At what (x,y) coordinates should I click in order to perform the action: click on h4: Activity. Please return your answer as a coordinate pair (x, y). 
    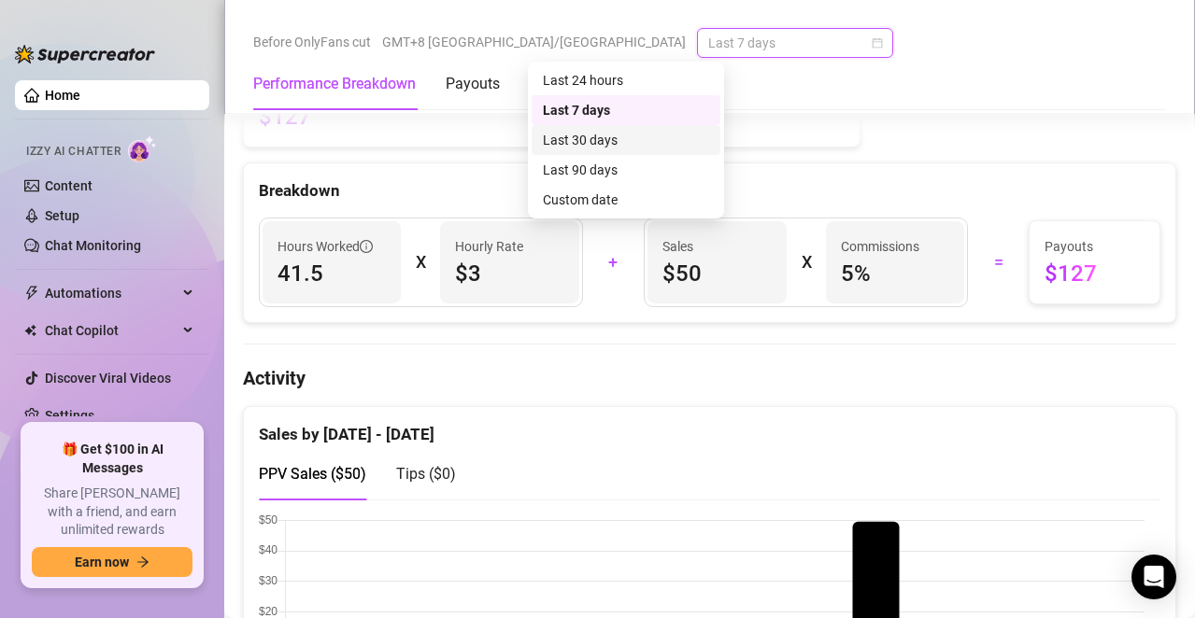
    Looking at the image, I should click on (709, 378).